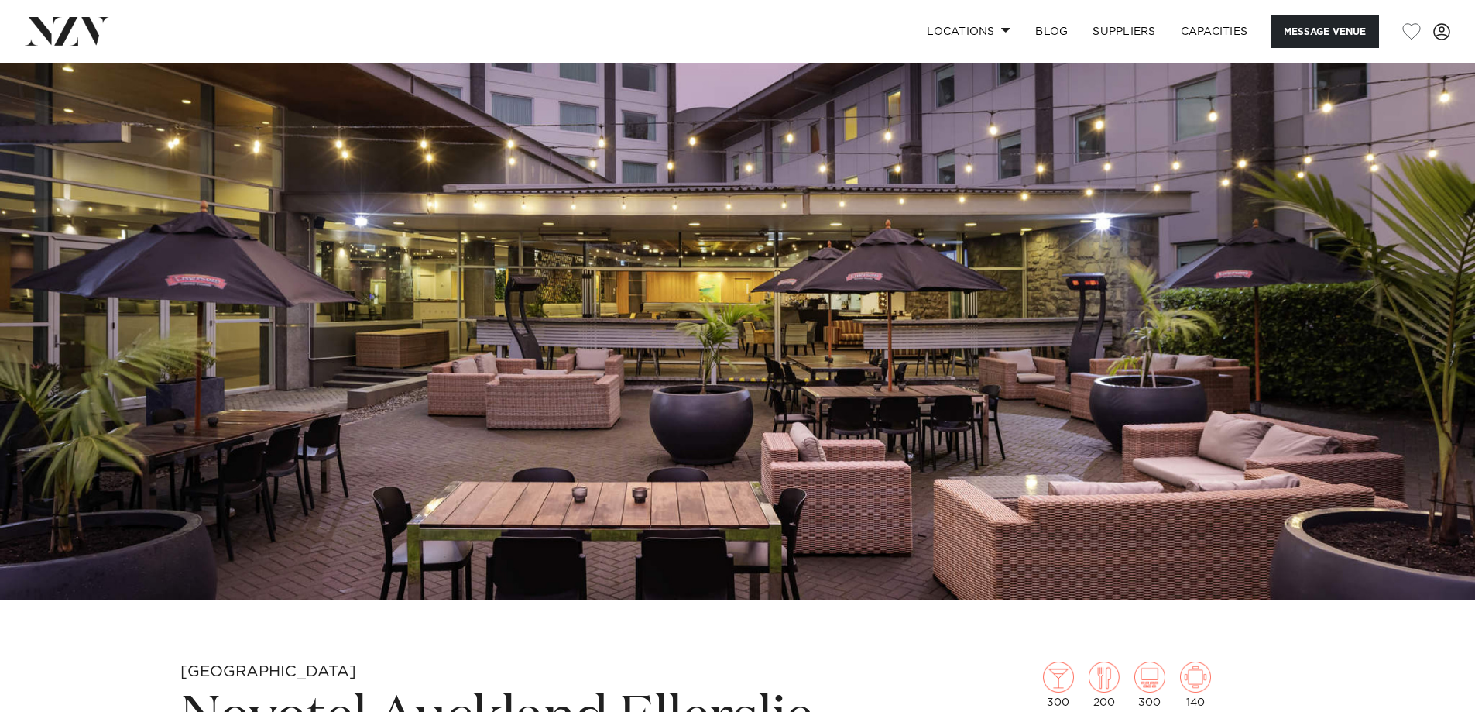 The width and height of the screenshot is (1475, 712). Describe the element at coordinates (1196, 685) in the screenshot. I see `div: 140` at that location.